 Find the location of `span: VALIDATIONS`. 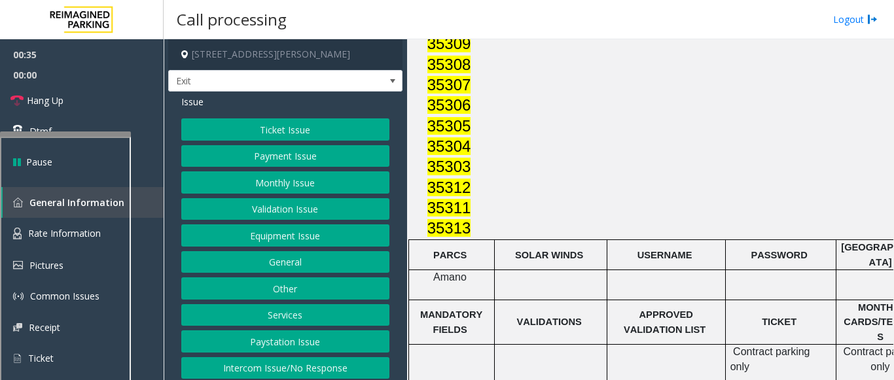

span: VALIDATIONS is located at coordinates (548, 322).